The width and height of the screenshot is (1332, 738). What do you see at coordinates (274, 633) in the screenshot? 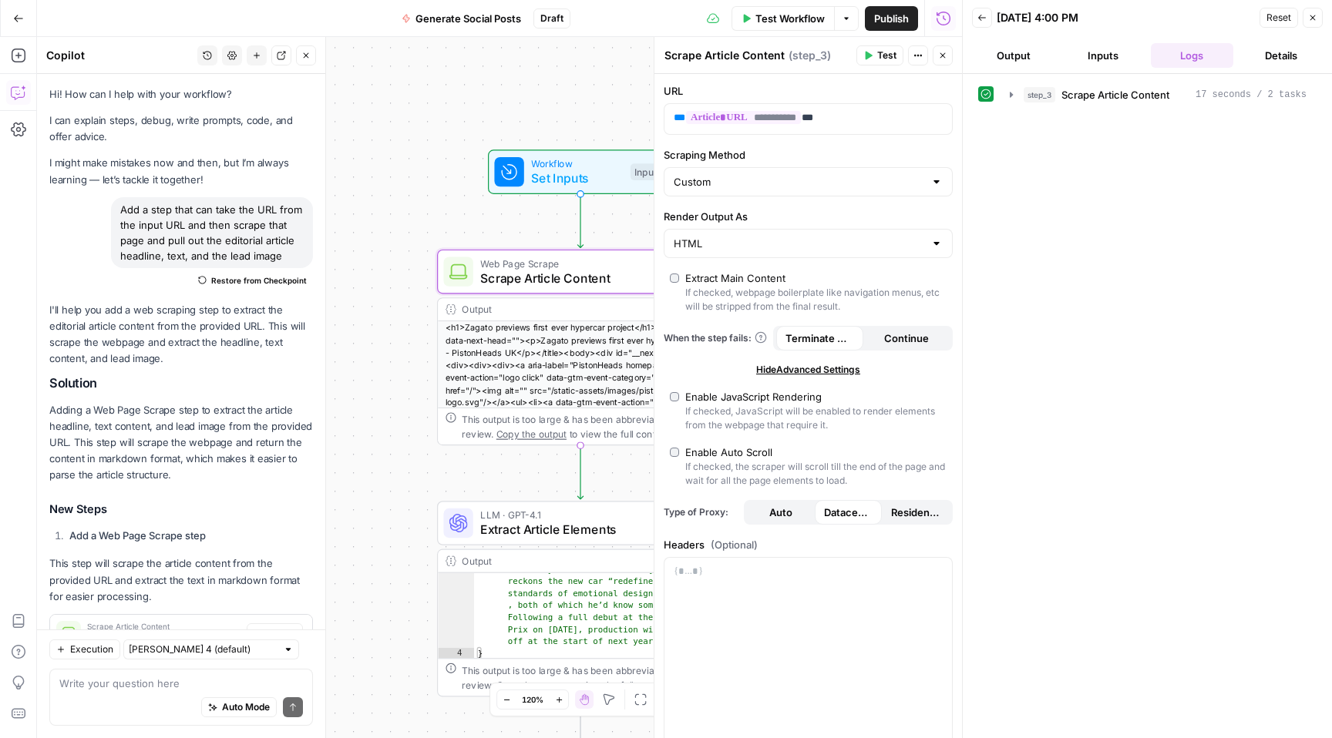
I see `button: Added` at bounding box center [274, 633].